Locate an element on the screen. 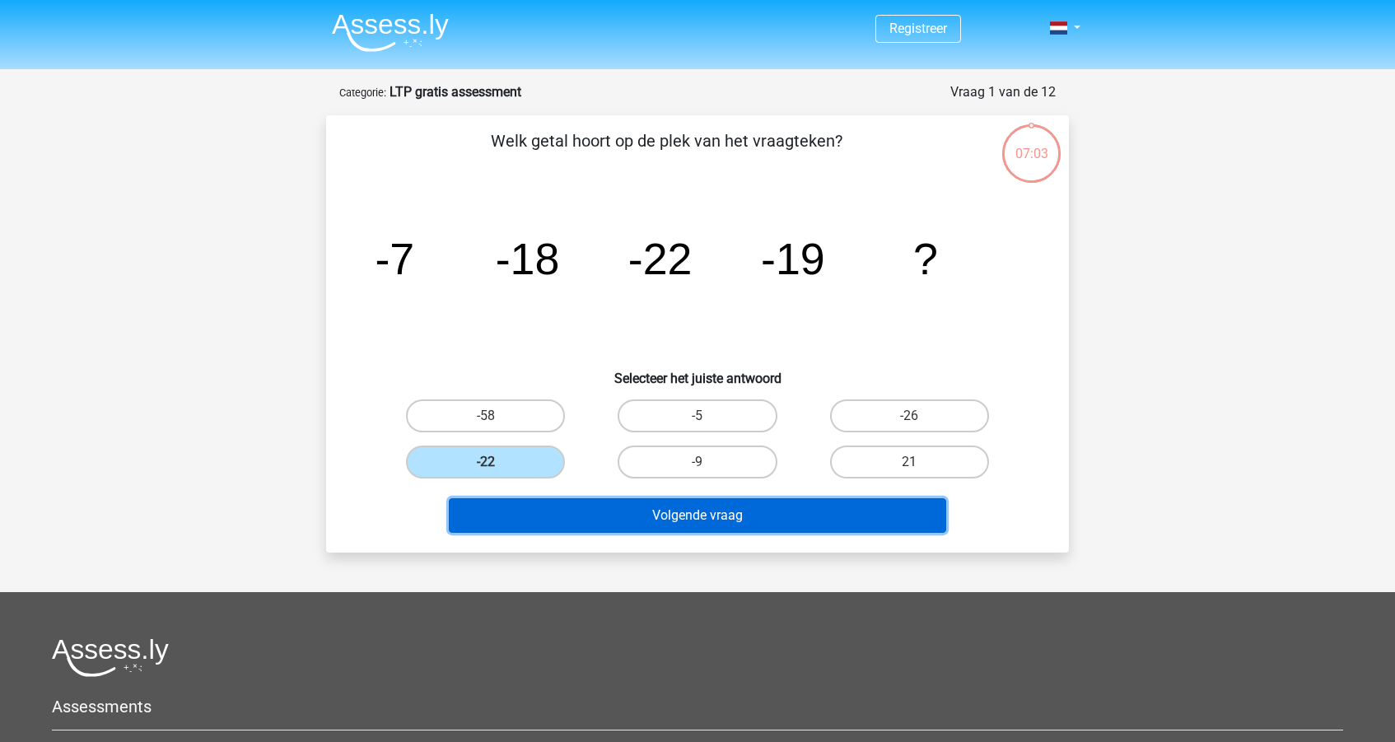 This screenshot has width=1395, height=742. h5: Assessments is located at coordinates (698, 707).